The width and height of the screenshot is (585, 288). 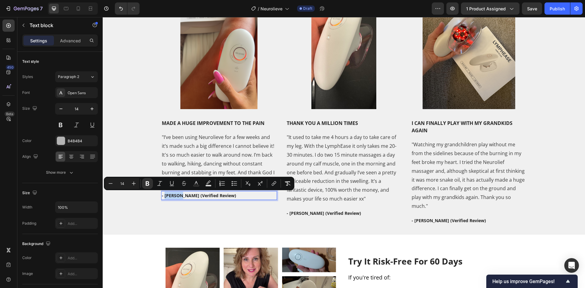 What do you see at coordinates (532, 9) in the screenshot?
I see `button: Save` at bounding box center [532, 9].